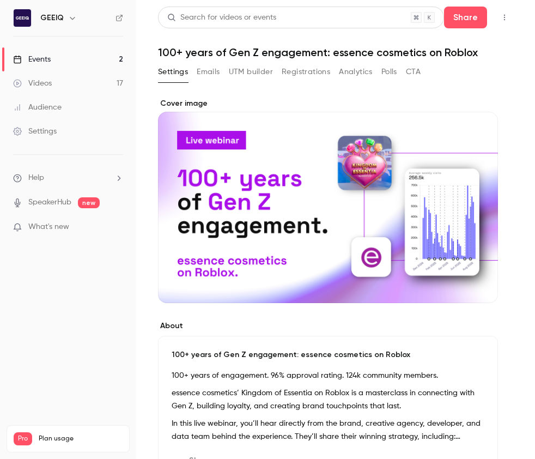  I want to click on a: SpeakerHub, so click(50, 202).